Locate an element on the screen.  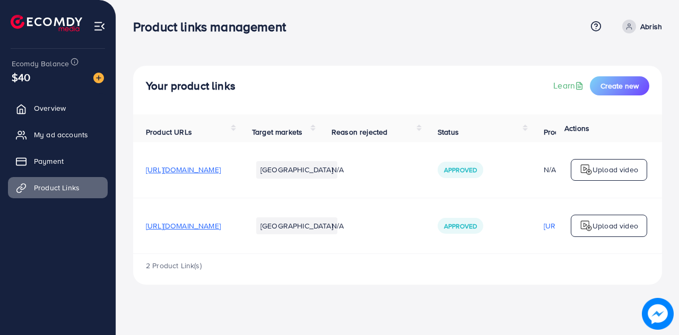
a: Abrish is located at coordinates (640, 27).